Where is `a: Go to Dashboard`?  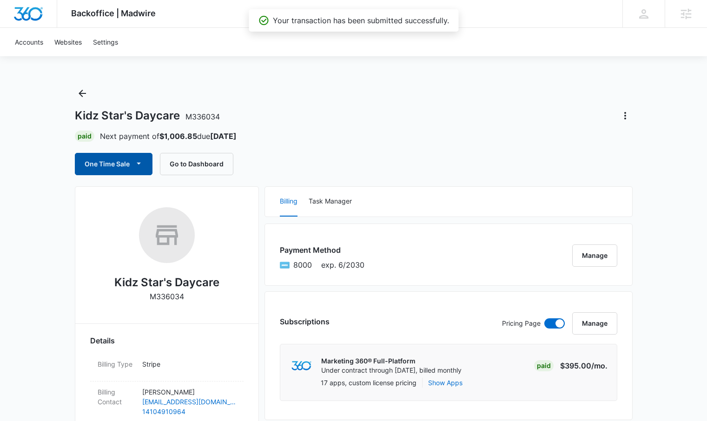
a: Go to Dashboard is located at coordinates (197, 164).